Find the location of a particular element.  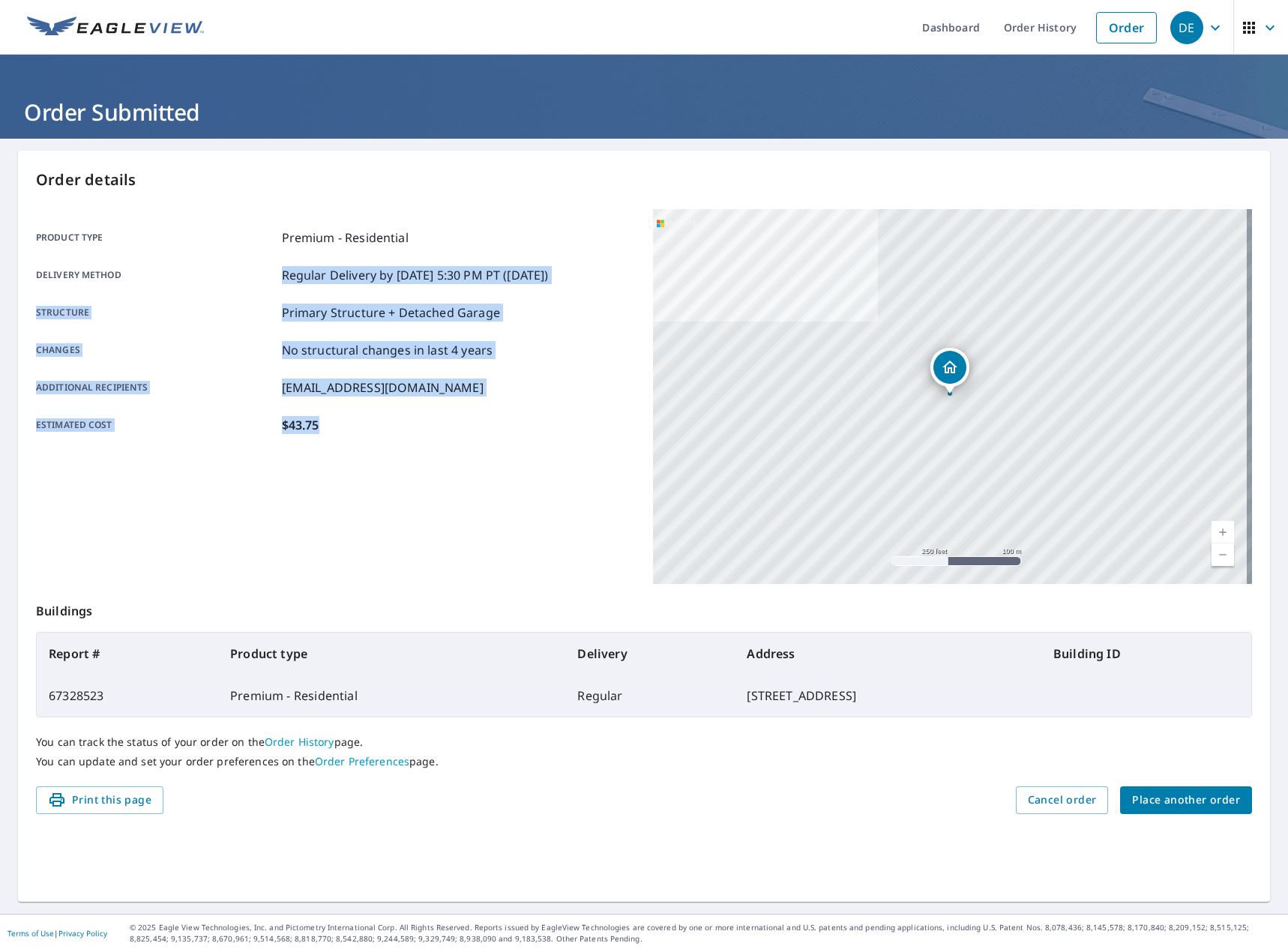

th: Report # is located at coordinates (127, 654).